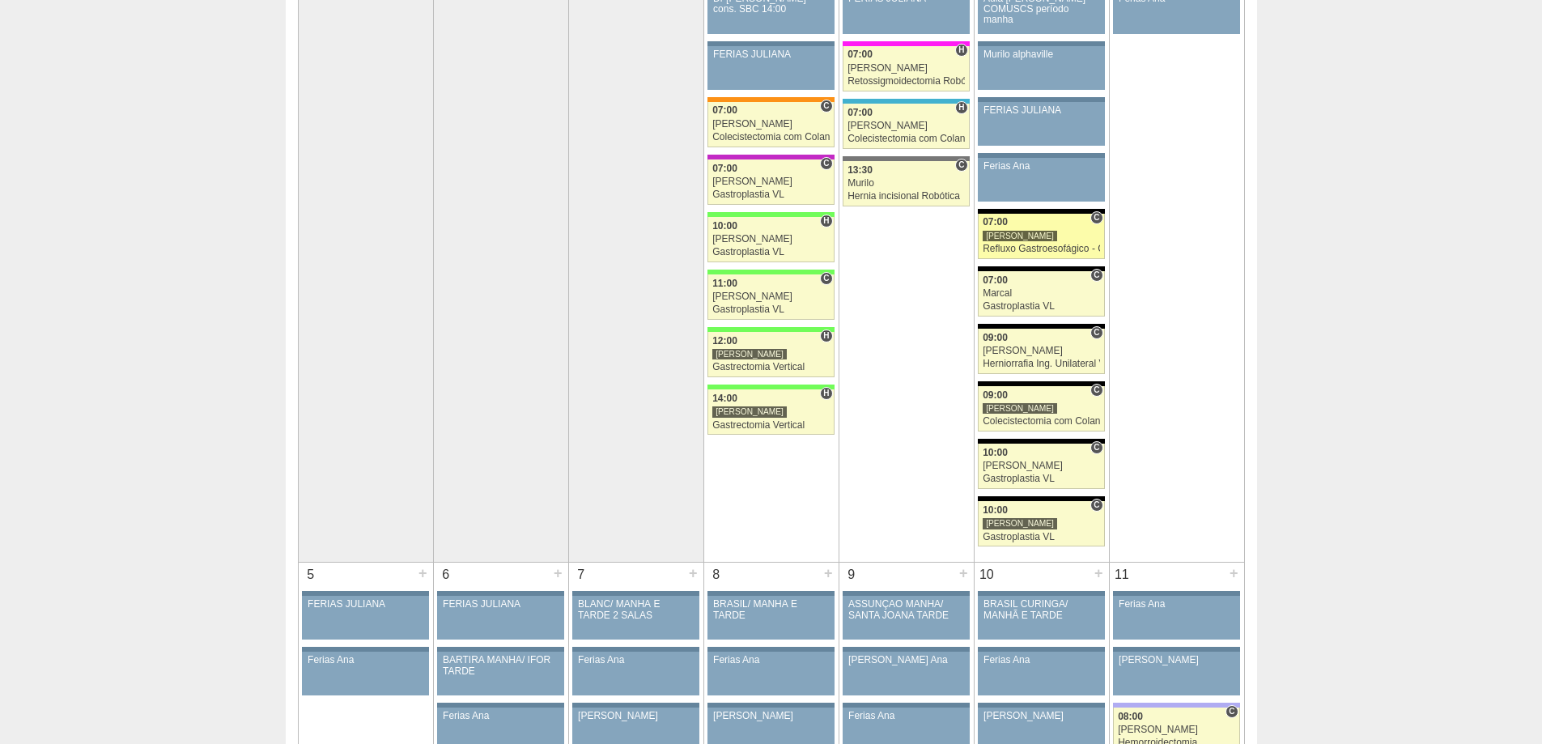 The width and height of the screenshot is (1542, 744). What do you see at coordinates (1041, 293) in the screenshot?
I see `div: Marcal` at bounding box center [1041, 293].